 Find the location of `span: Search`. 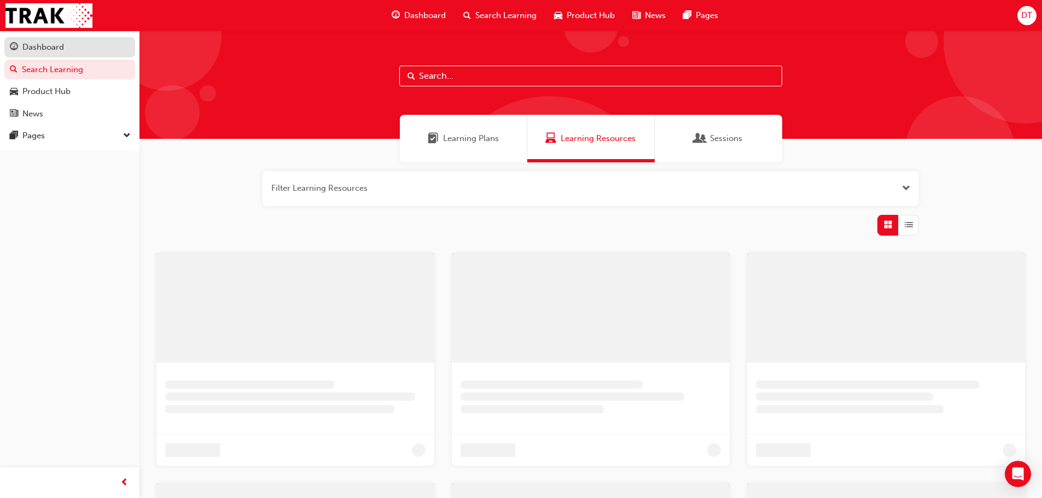

span: Search is located at coordinates (411, 76).